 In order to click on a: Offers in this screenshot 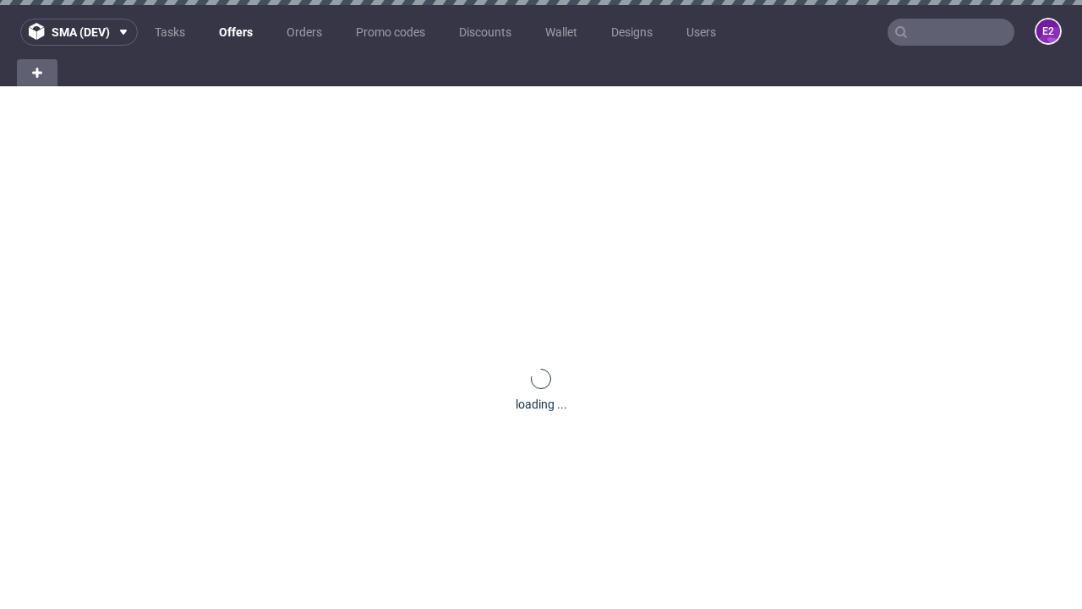, I will do `click(236, 32)`.